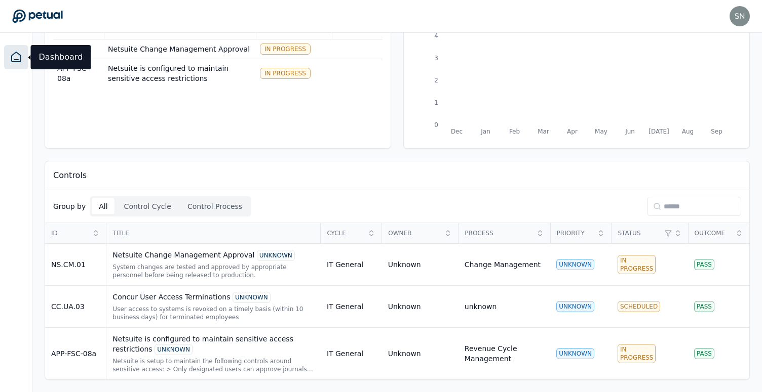 Image resolution: width=762 pixels, height=392 pixels. I want to click on div: Netsuite is configured to maintain sensitive access restrictions, so click(213, 345).